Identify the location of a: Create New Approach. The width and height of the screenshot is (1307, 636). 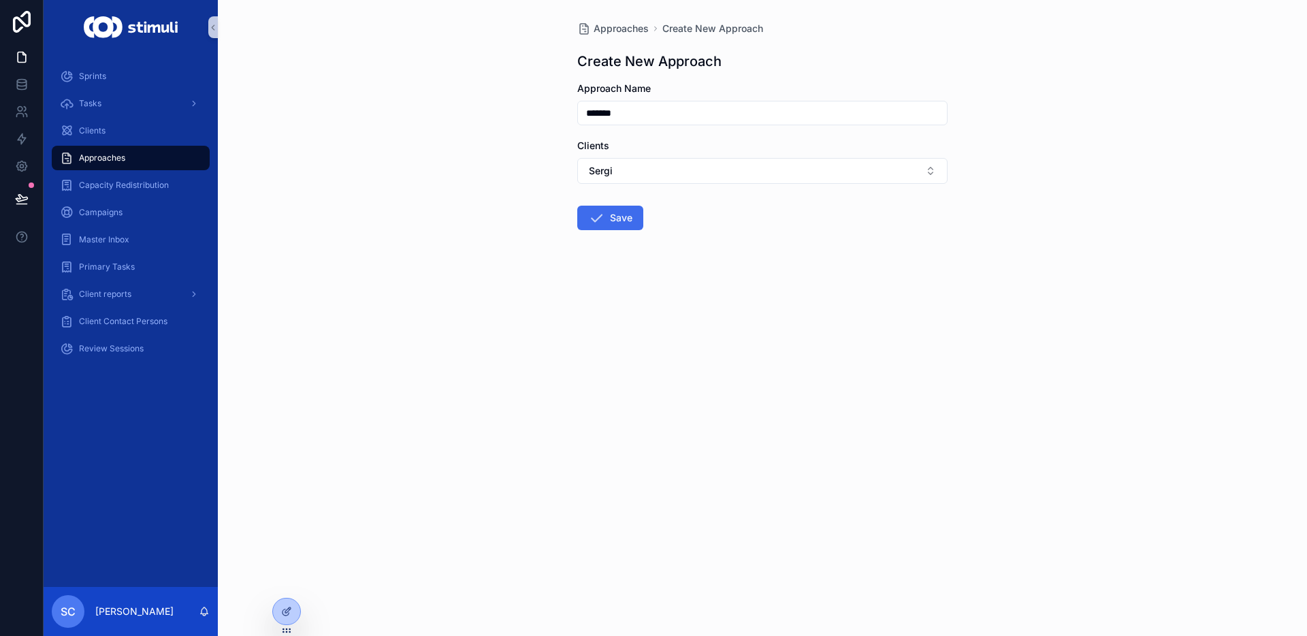
(713, 29).